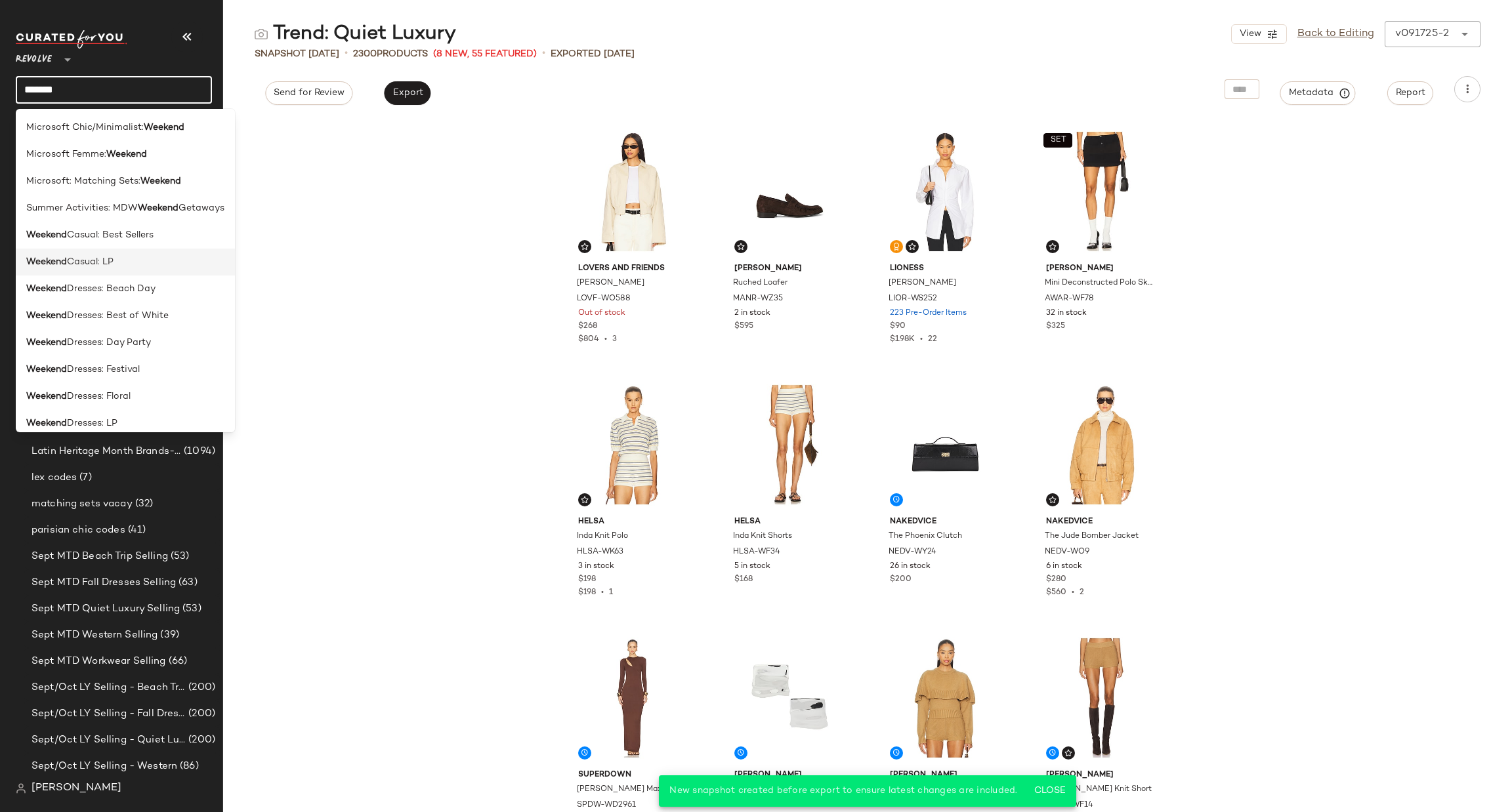 The image size is (1512, 812). Describe the element at coordinates (190, 609) in the screenshot. I see `span: (53)` at that location.